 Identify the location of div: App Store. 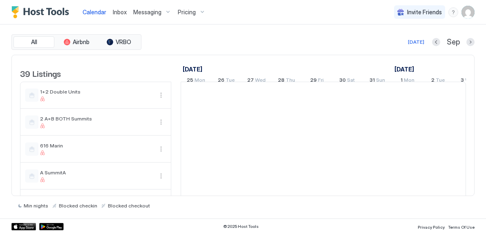
(24, 227).